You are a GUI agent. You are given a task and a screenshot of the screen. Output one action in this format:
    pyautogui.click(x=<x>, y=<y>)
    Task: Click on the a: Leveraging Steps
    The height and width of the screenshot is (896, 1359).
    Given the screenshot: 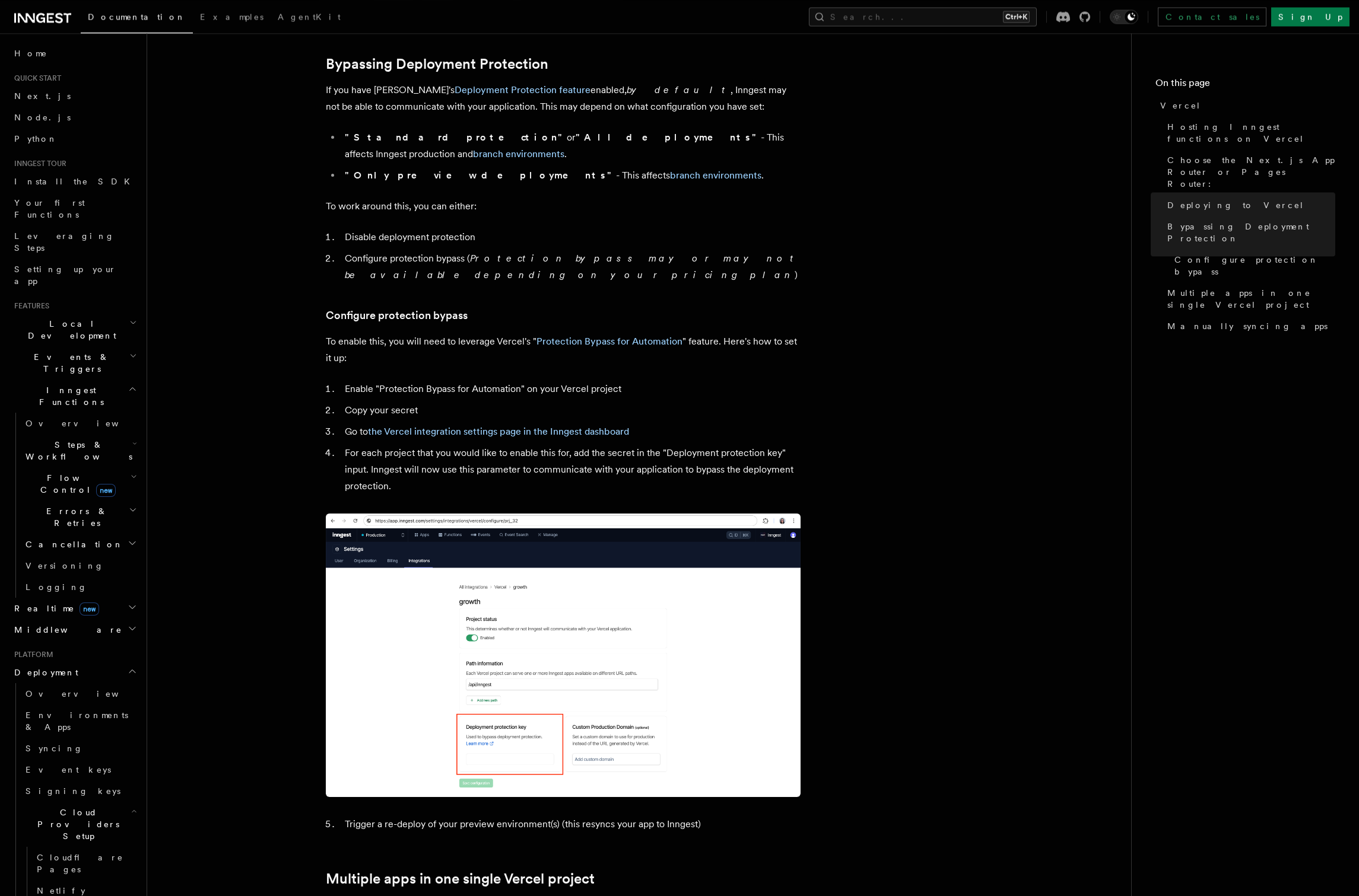 What is the action you would take?
    pyautogui.click(x=74, y=242)
    